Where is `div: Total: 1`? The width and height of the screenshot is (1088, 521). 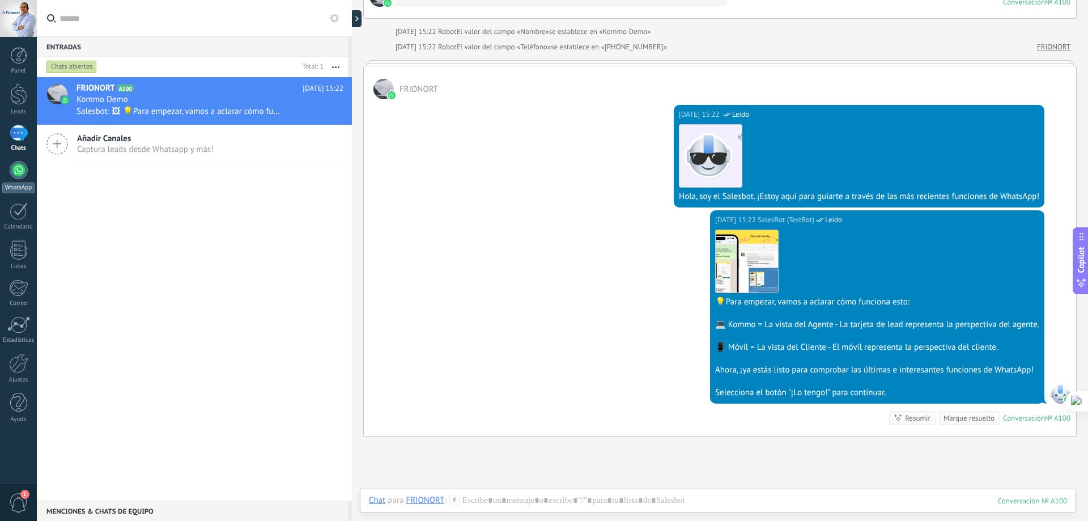
div: Total: 1 is located at coordinates (310, 67).